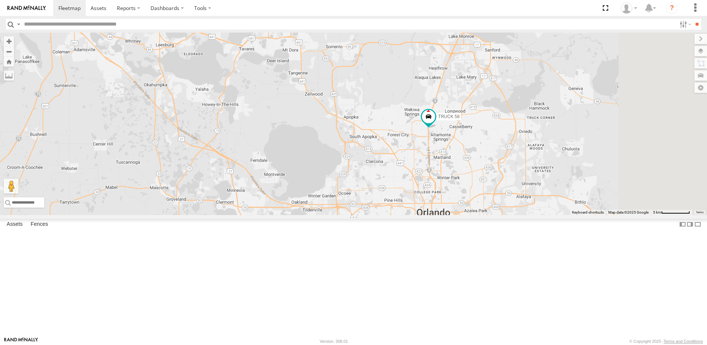 The image size is (707, 345). Describe the element at coordinates (701, 88) in the screenshot. I see `label: Map Settings` at that location.